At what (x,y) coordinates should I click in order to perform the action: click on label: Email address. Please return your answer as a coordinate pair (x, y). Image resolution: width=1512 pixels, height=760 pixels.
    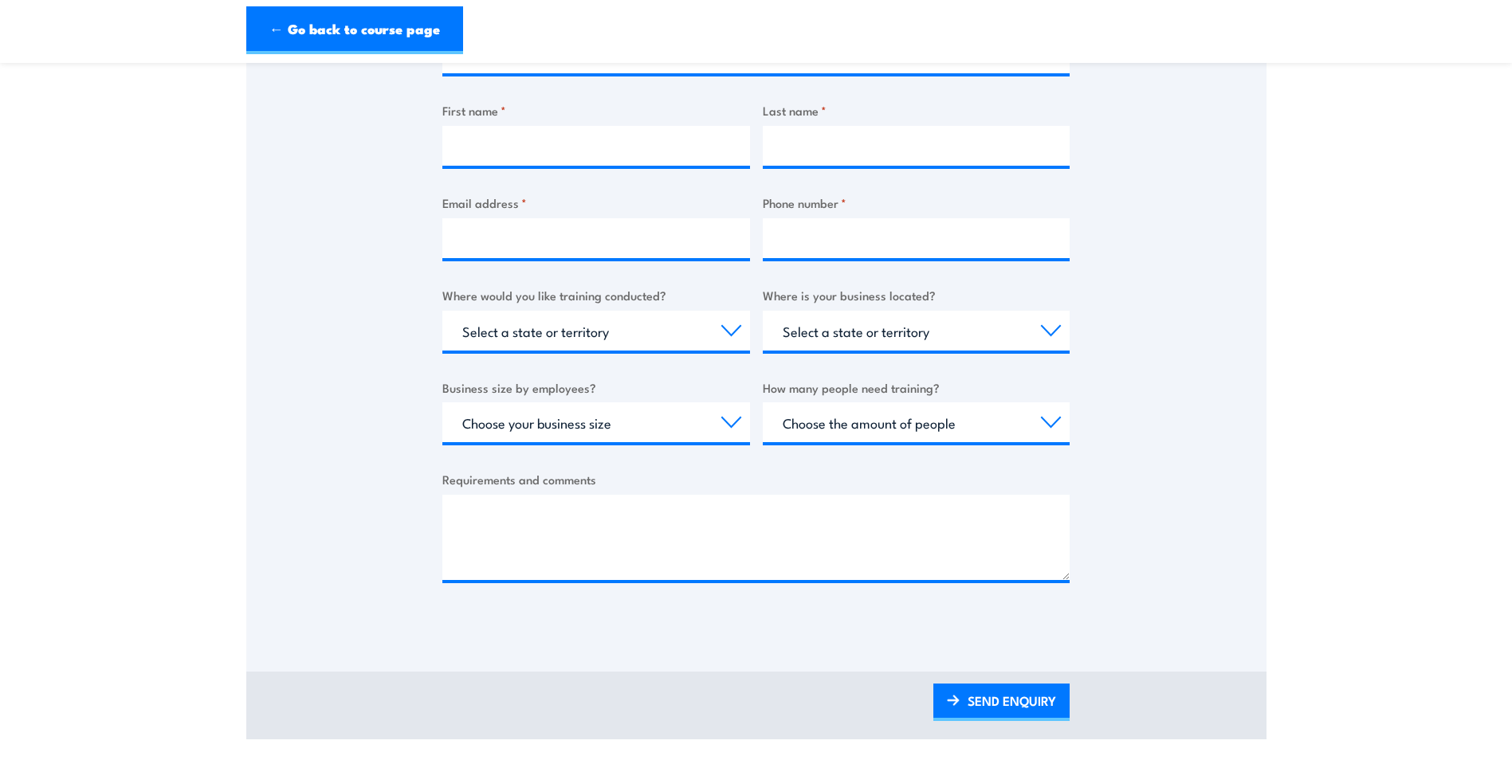
    Looking at the image, I should click on (596, 202).